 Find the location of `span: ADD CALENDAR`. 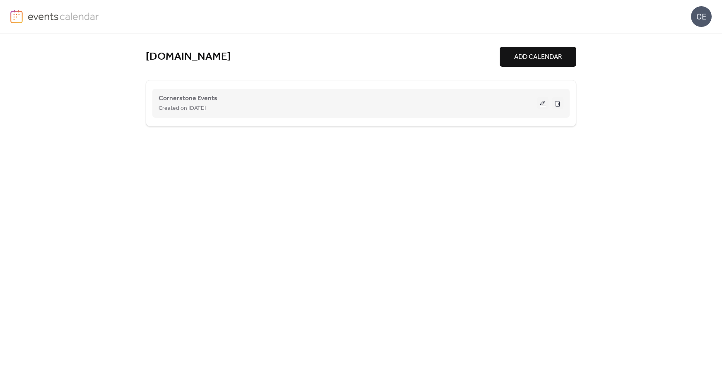

span: ADD CALENDAR is located at coordinates (538, 57).